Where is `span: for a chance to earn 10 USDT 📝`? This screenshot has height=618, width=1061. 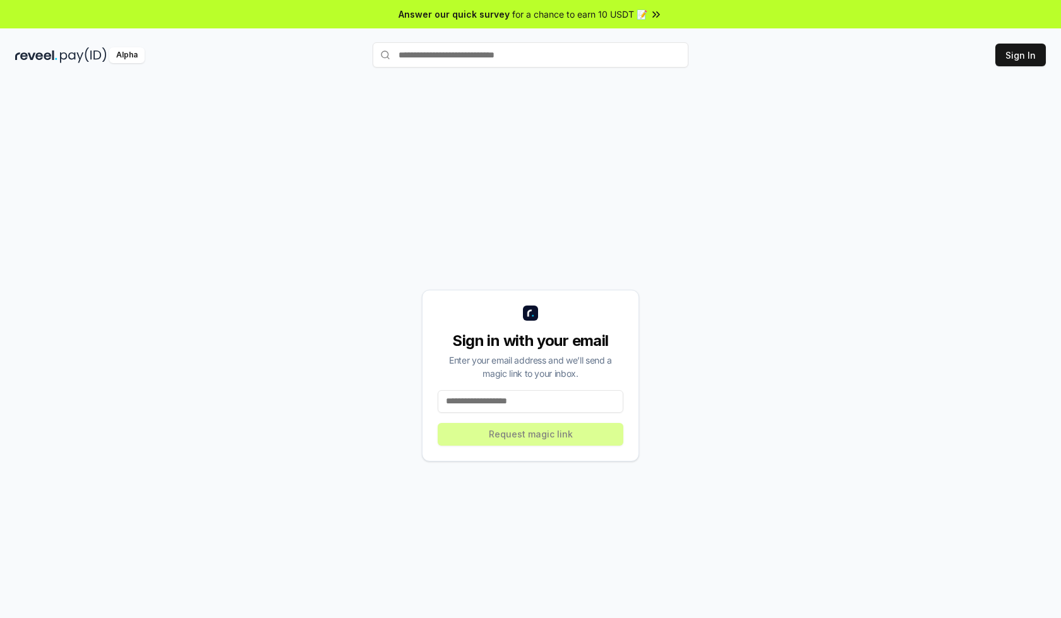
span: for a chance to earn 10 USDT 📝 is located at coordinates (580, 14).